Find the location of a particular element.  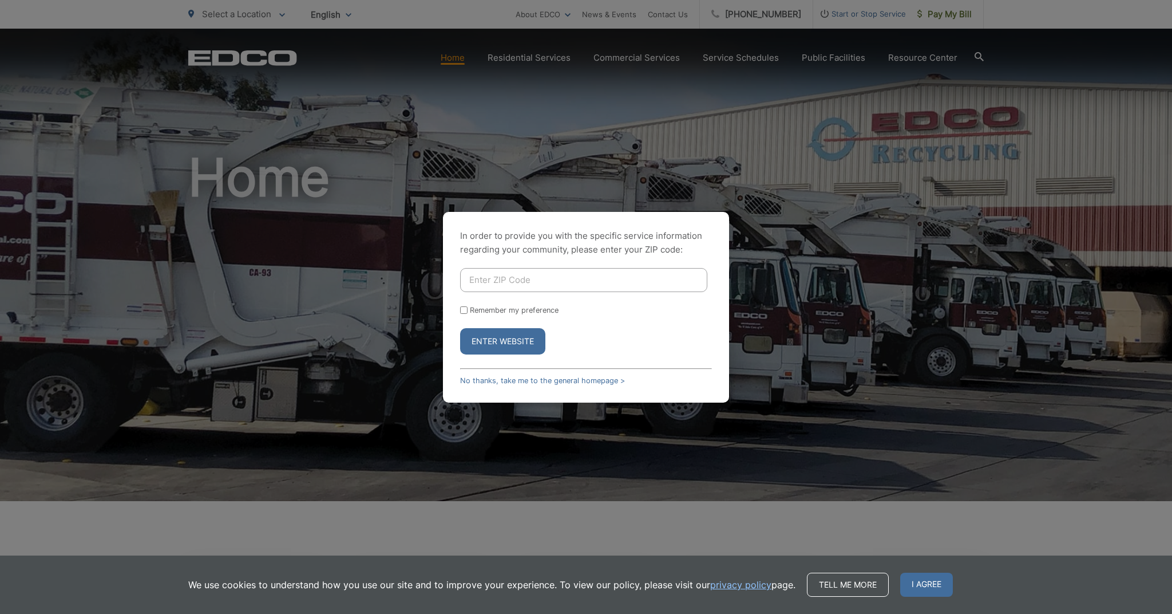

a: No thanks, take me to the general homepage > is located at coordinates (543, 380).